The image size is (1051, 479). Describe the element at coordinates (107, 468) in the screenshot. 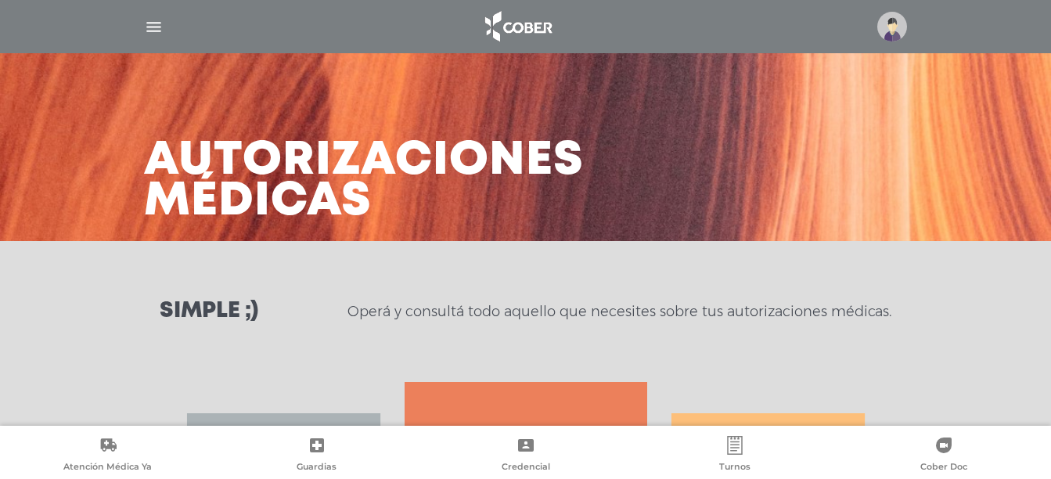

I see `span: Atención Médica Ya` at that location.